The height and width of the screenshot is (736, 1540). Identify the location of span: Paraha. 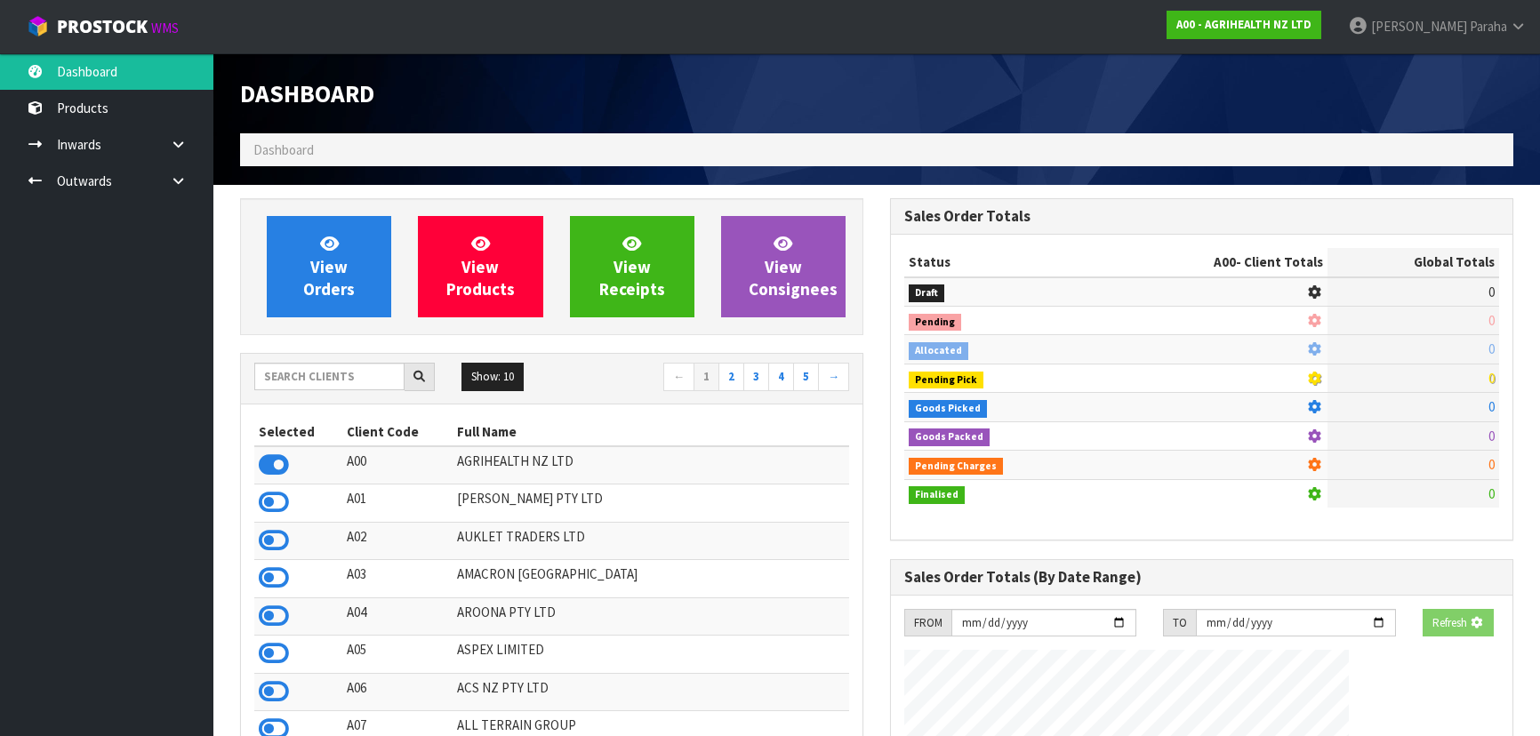
(1488, 26).